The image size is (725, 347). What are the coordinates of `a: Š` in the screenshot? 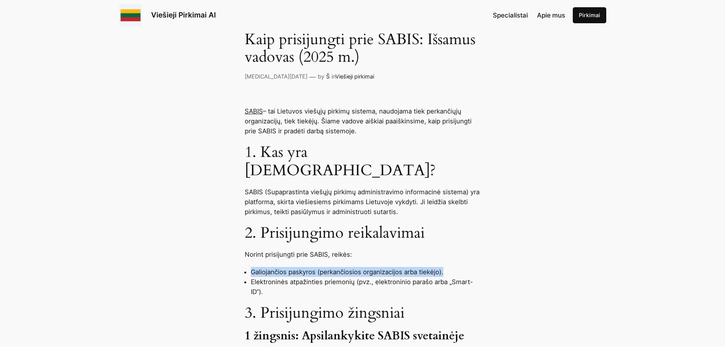 It's located at (328, 76).